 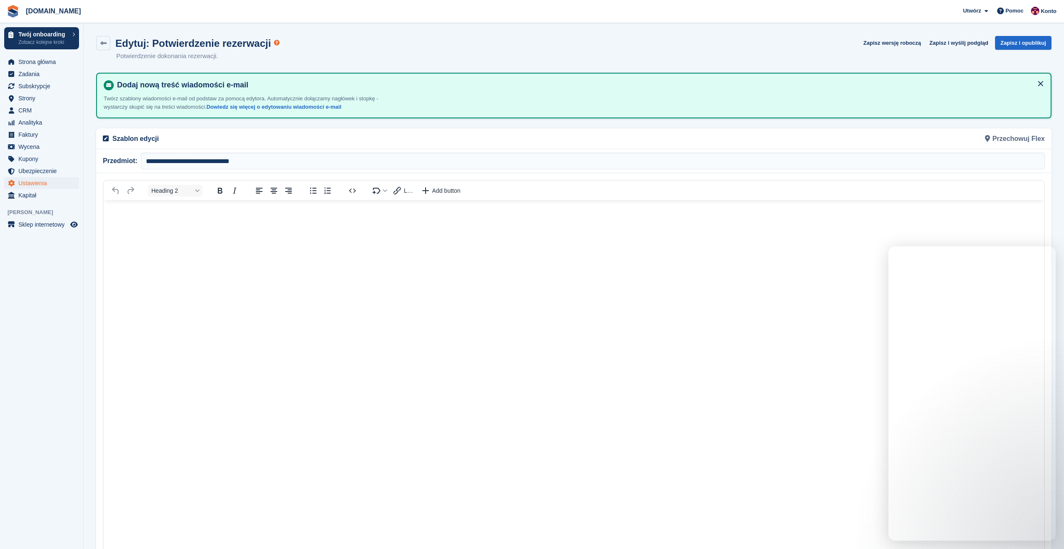 I want to click on h1: Edytuj: Potwierdzenie rezerwacji, so click(x=193, y=43).